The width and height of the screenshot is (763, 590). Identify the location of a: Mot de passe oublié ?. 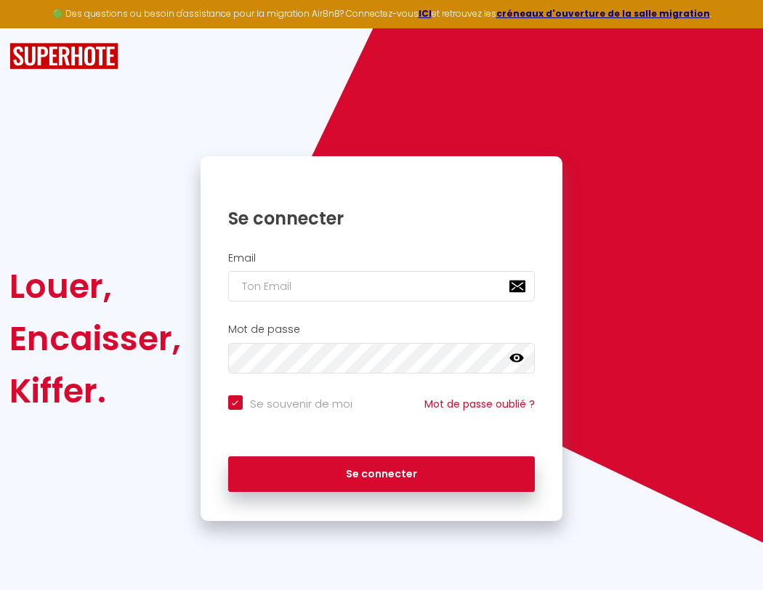
(480, 404).